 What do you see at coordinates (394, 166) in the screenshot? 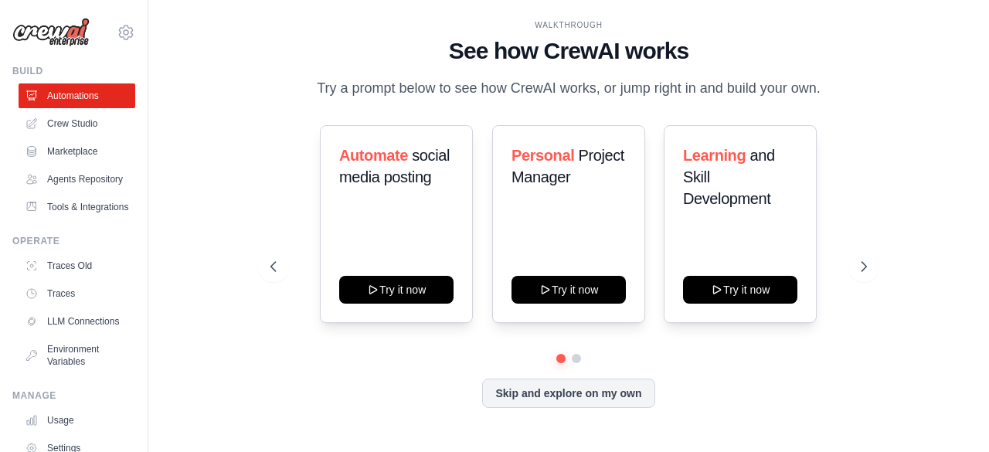
I see `span: social media posting` at bounding box center [394, 166].